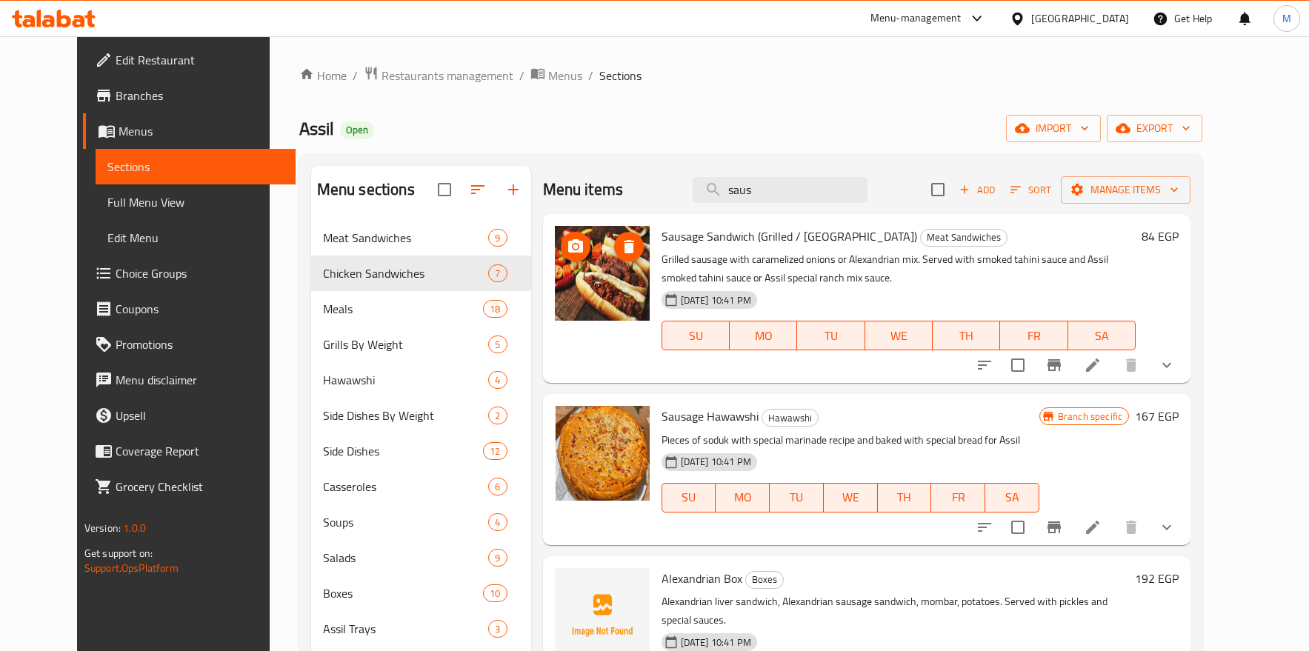  What do you see at coordinates (421, 238) in the screenshot?
I see `div: Meat Sandwiches9` at bounding box center [421, 238].